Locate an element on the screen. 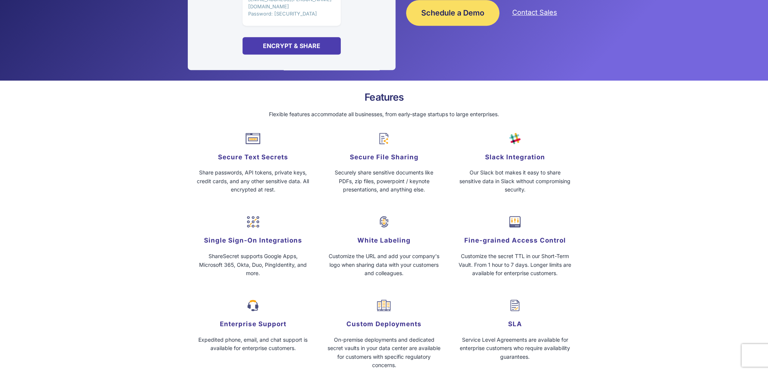 The height and width of the screenshot is (372, 768). p: ShareSecret supports Google Apps, Microsoft 365, Okta, Duo, PingIdentity, and more. is located at coordinates (253, 264).